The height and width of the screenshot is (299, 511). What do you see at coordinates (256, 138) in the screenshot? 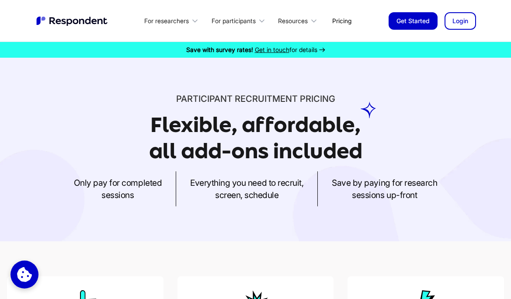
I see `h1: Flexible, affordable, all add-ons included` at bounding box center [256, 138].